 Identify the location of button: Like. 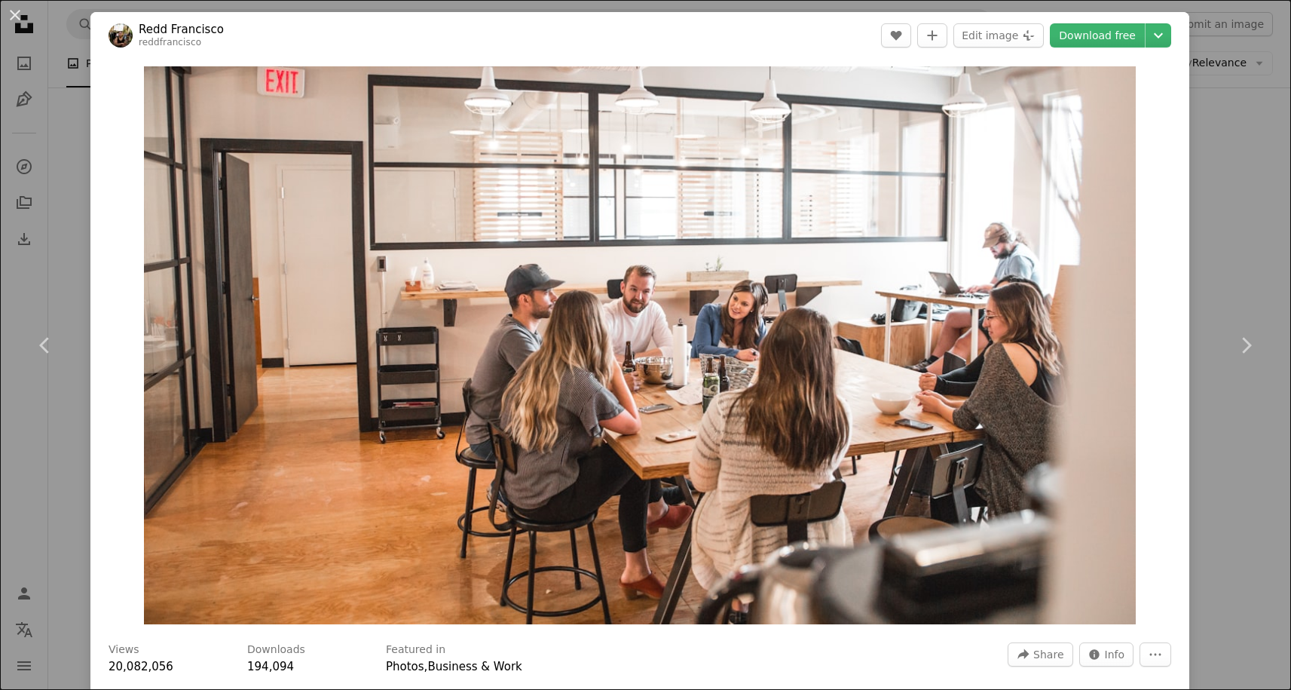
(896, 35).